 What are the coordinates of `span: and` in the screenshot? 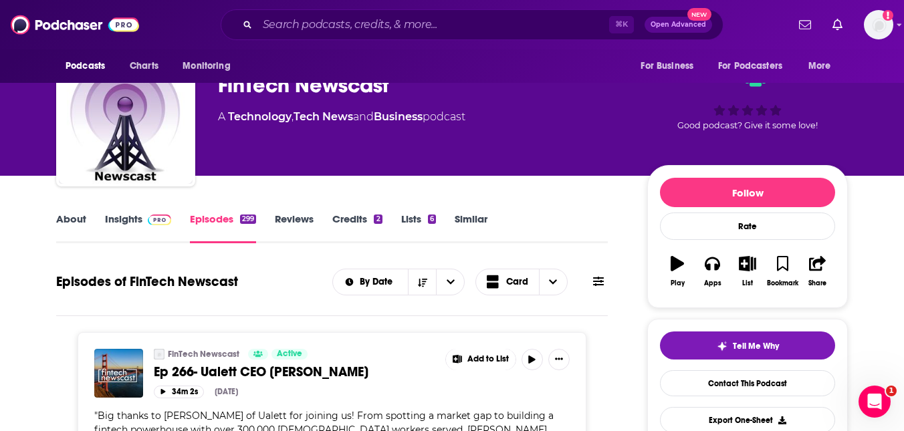 It's located at (363, 116).